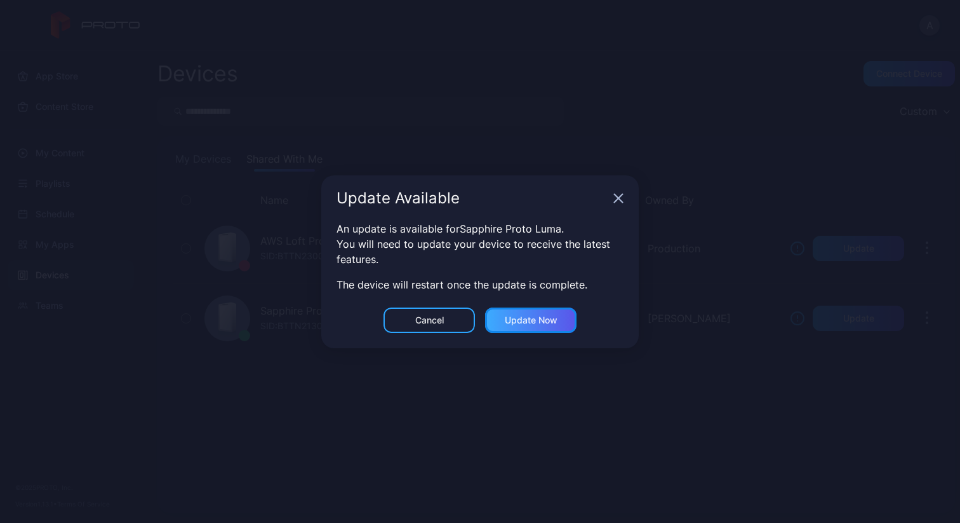  I want to click on div: Cancel, so click(429, 320).